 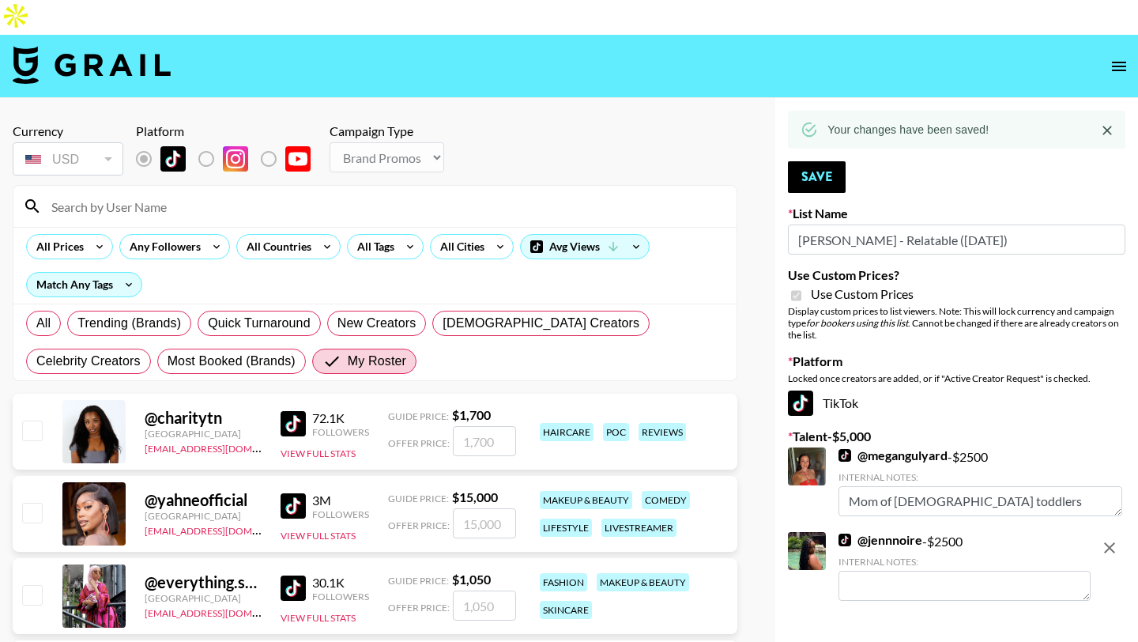 I want to click on span: Trending (Brands), so click(x=129, y=323).